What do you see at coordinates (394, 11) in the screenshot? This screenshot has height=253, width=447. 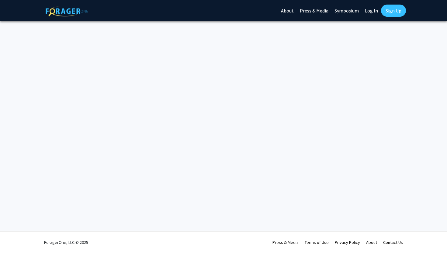 I see `a: Sign Up` at bounding box center [394, 11].